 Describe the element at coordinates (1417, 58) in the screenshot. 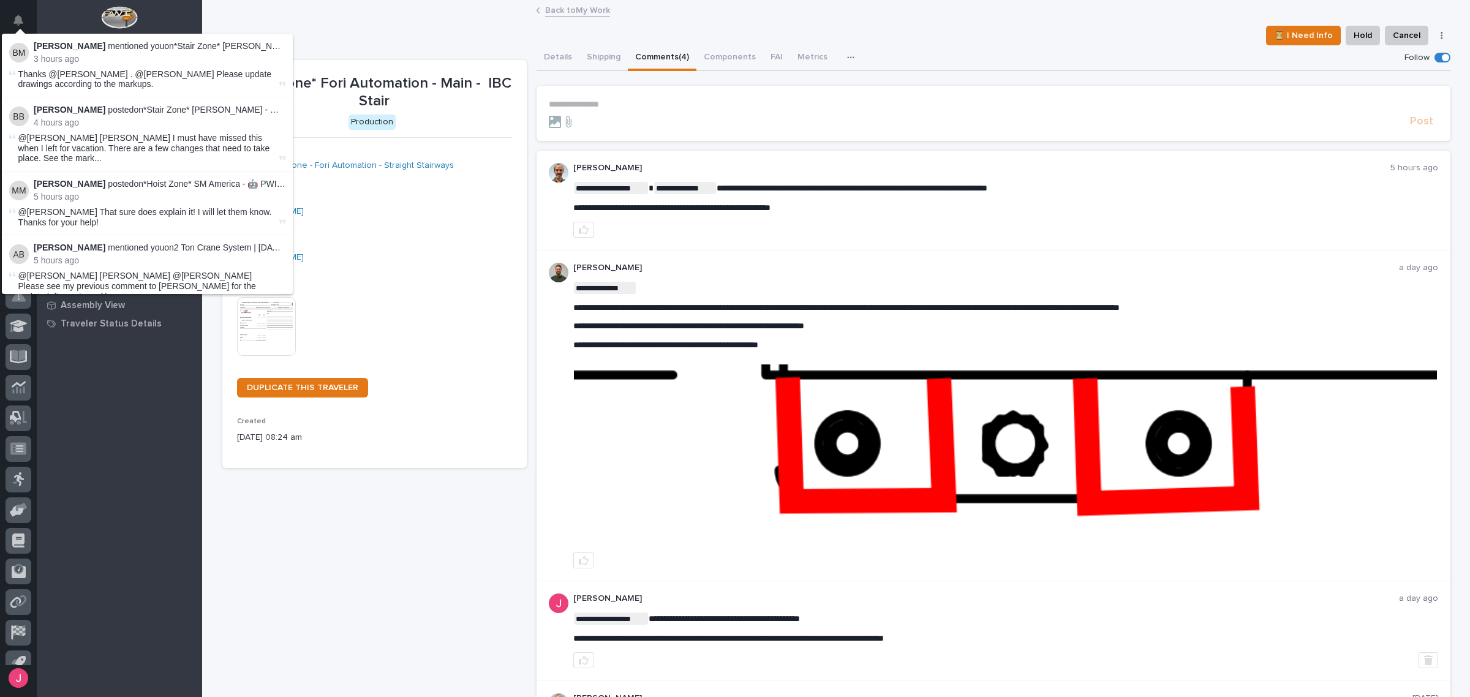

I see `p: Follow` at that location.